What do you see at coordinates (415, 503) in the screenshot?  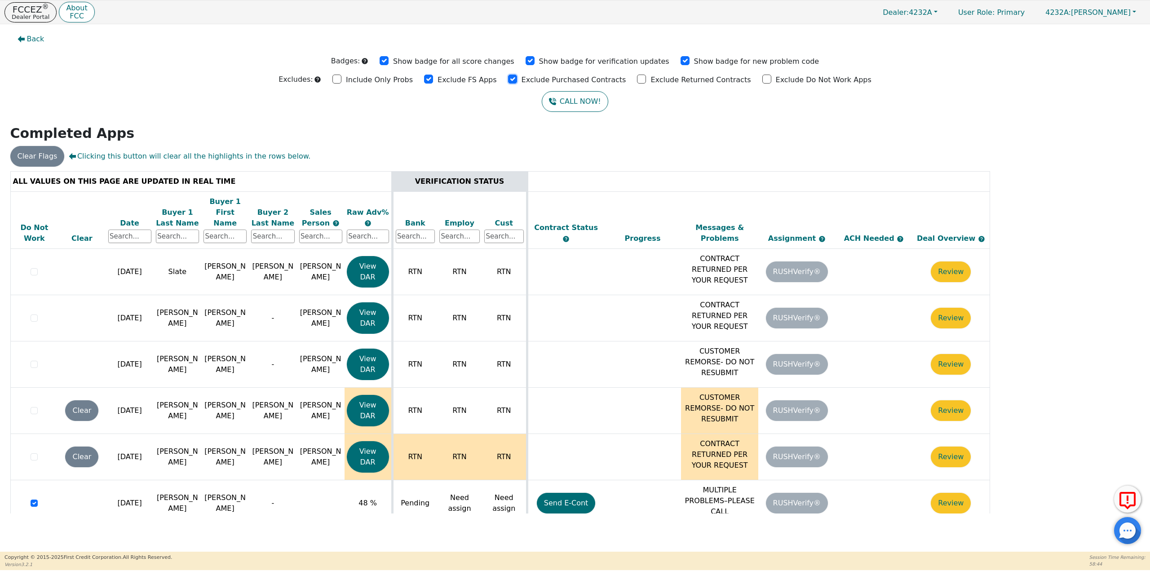 I see `td: Pending` at bounding box center [415, 503].